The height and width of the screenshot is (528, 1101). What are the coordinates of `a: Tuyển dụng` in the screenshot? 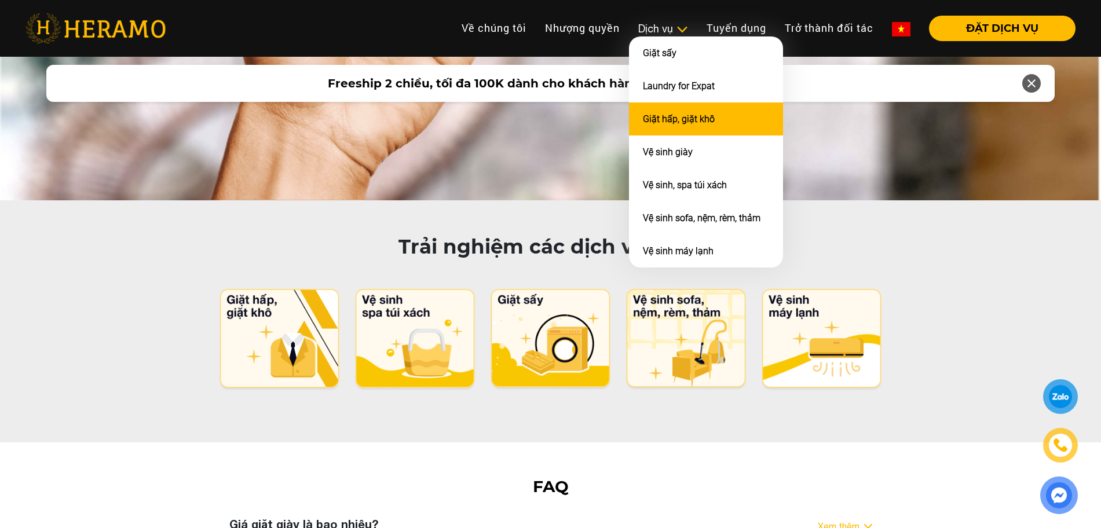 It's located at (736, 28).